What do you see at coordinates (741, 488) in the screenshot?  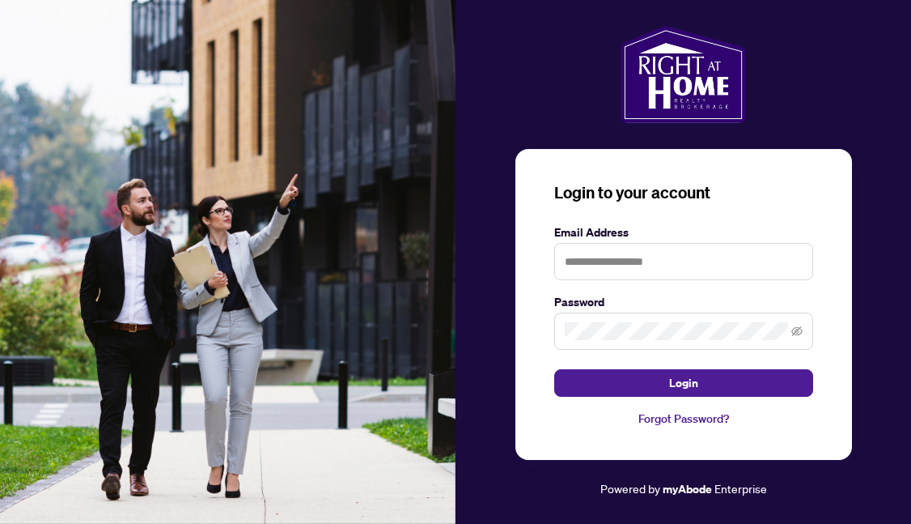 I see `span: Enterprise` at bounding box center [741, 488].